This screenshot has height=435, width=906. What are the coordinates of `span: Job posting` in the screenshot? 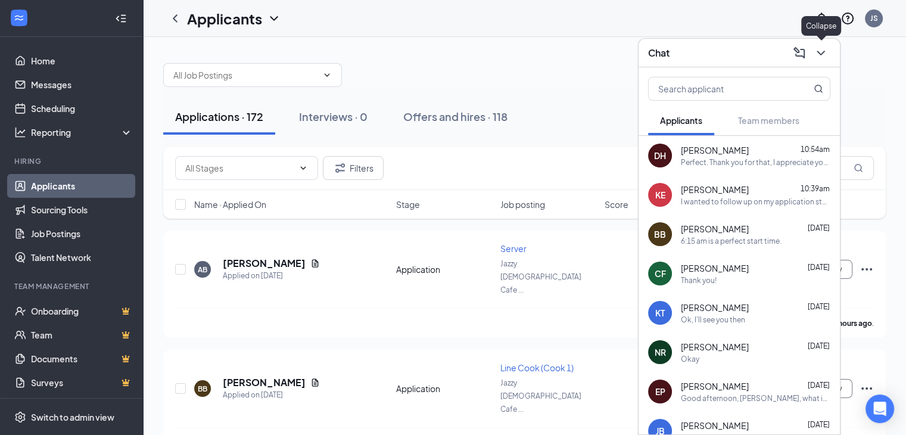 It's located at (522, 204).